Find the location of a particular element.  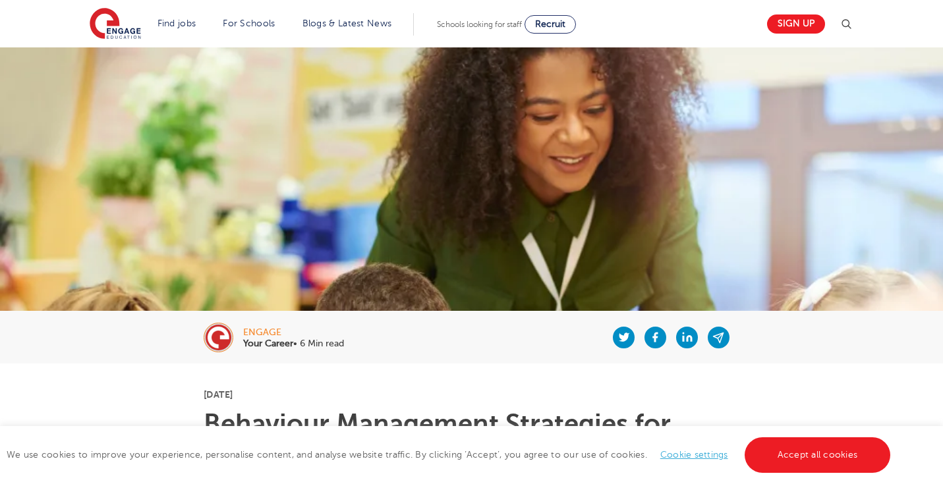

a: For Schools is located at coordinates (248, 23).